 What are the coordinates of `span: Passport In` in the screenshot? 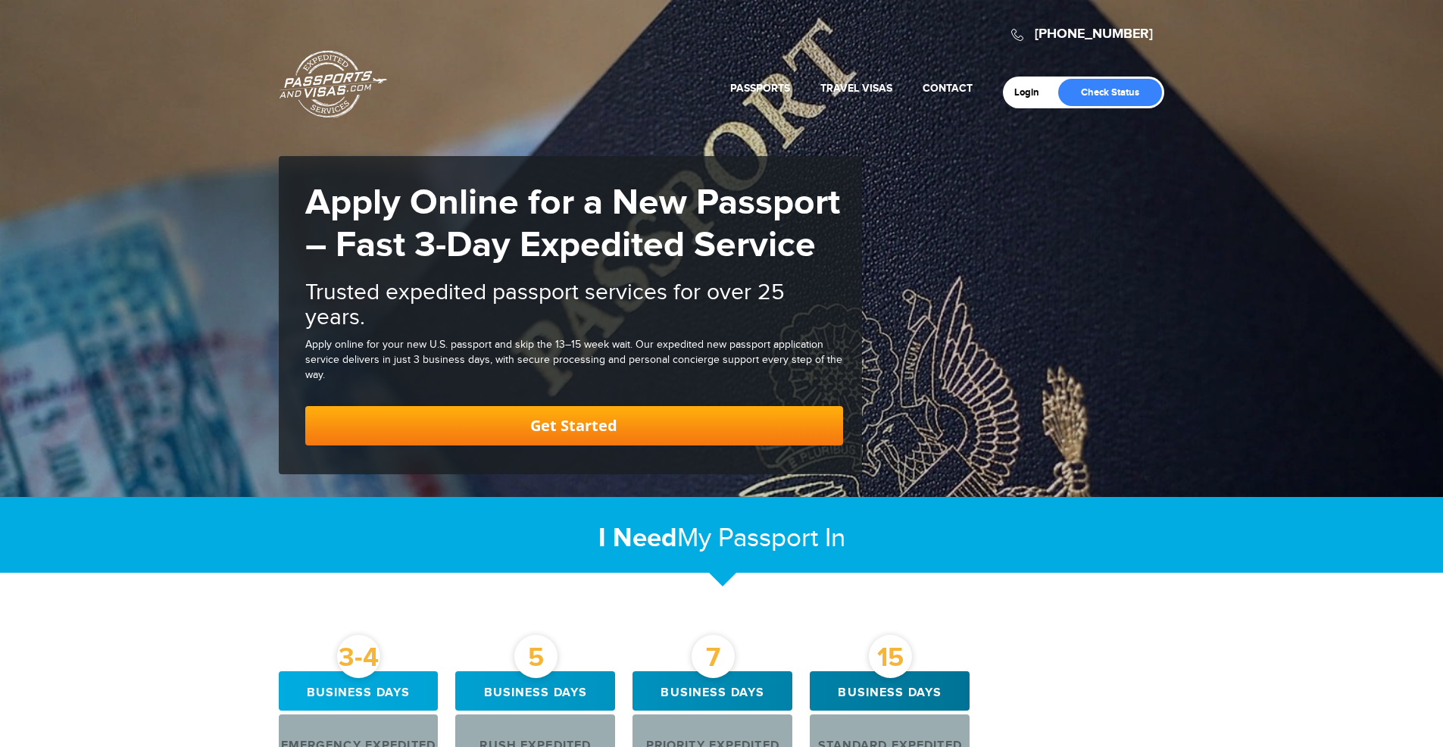 It's located at (782, 538).